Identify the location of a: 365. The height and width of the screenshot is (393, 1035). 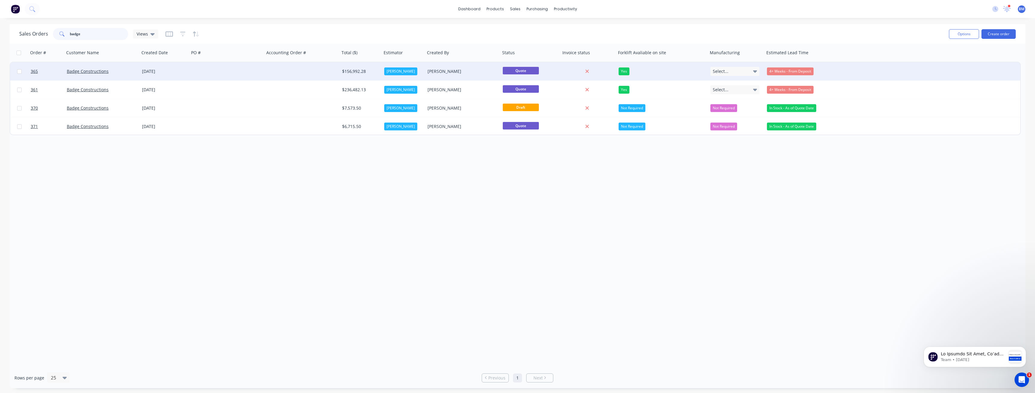
(49, 71).